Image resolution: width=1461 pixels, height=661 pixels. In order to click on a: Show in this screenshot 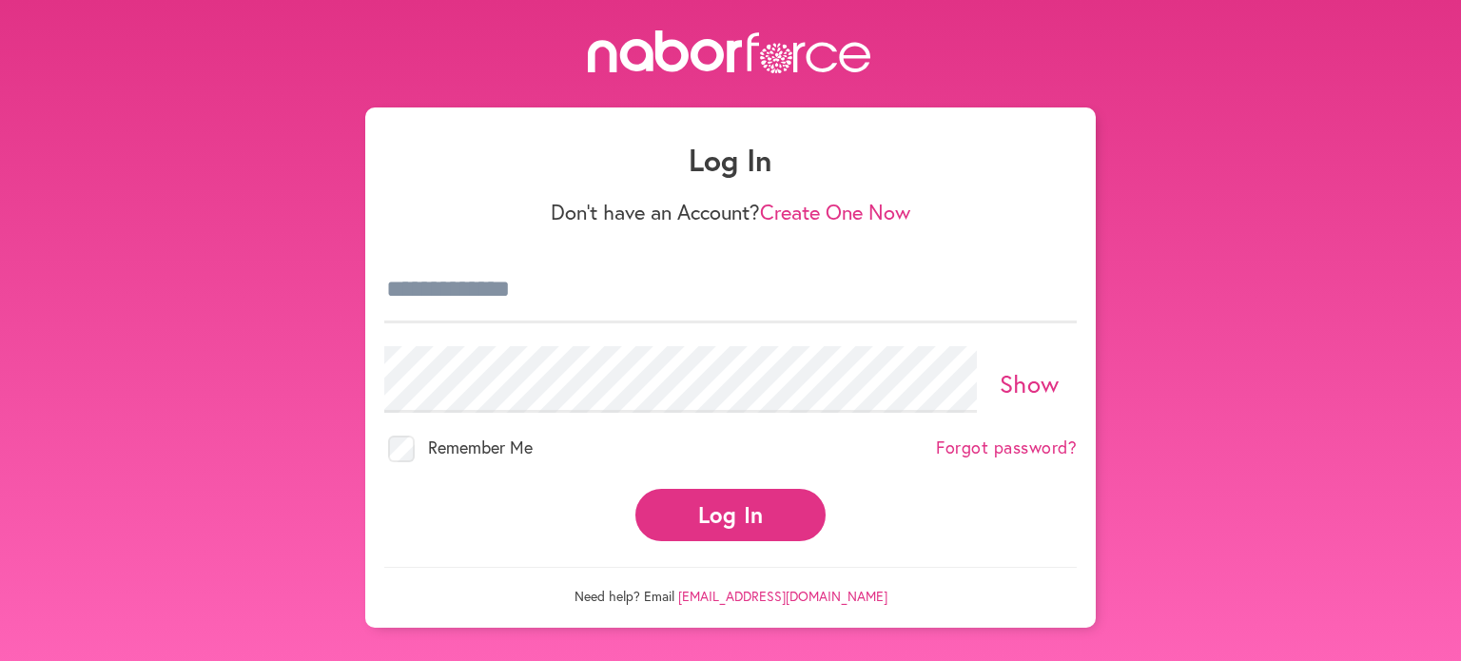, I will do `click(1029, 383)`.